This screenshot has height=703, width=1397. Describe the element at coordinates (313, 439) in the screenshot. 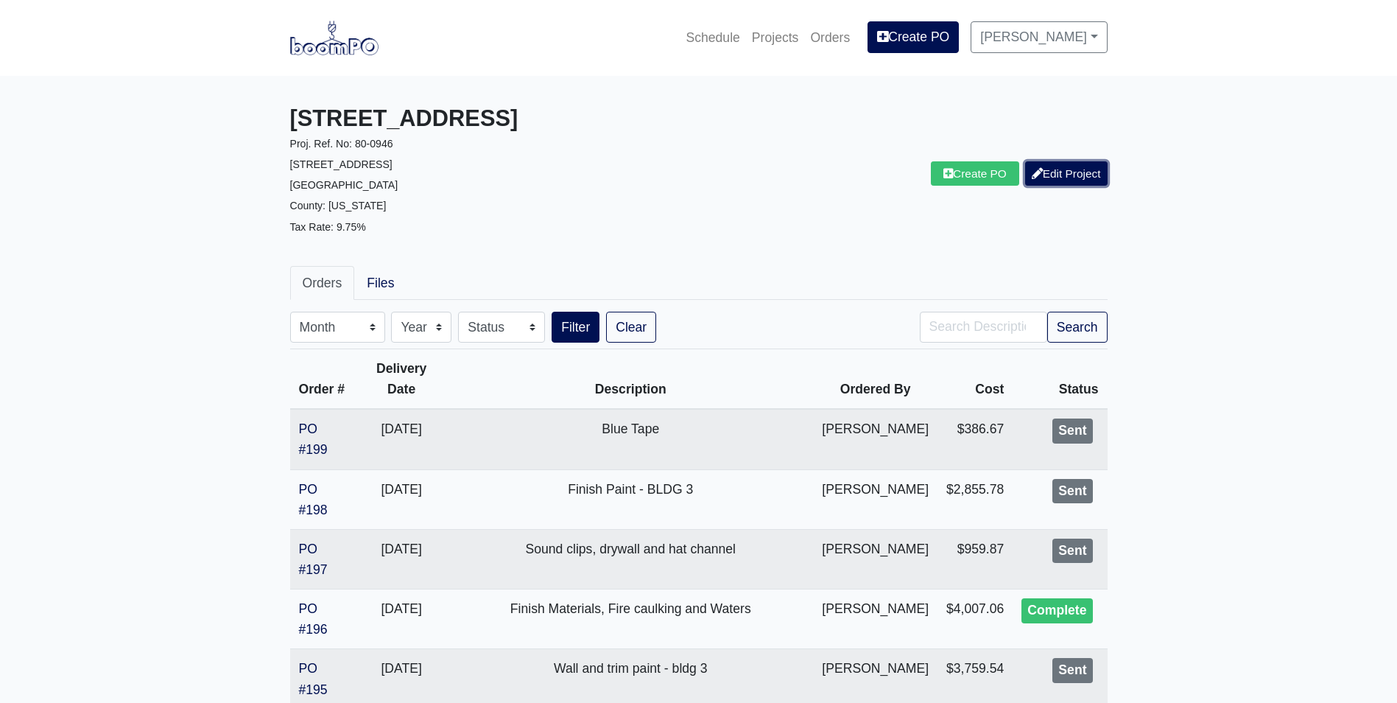

I see `a: PO #199` at that location.